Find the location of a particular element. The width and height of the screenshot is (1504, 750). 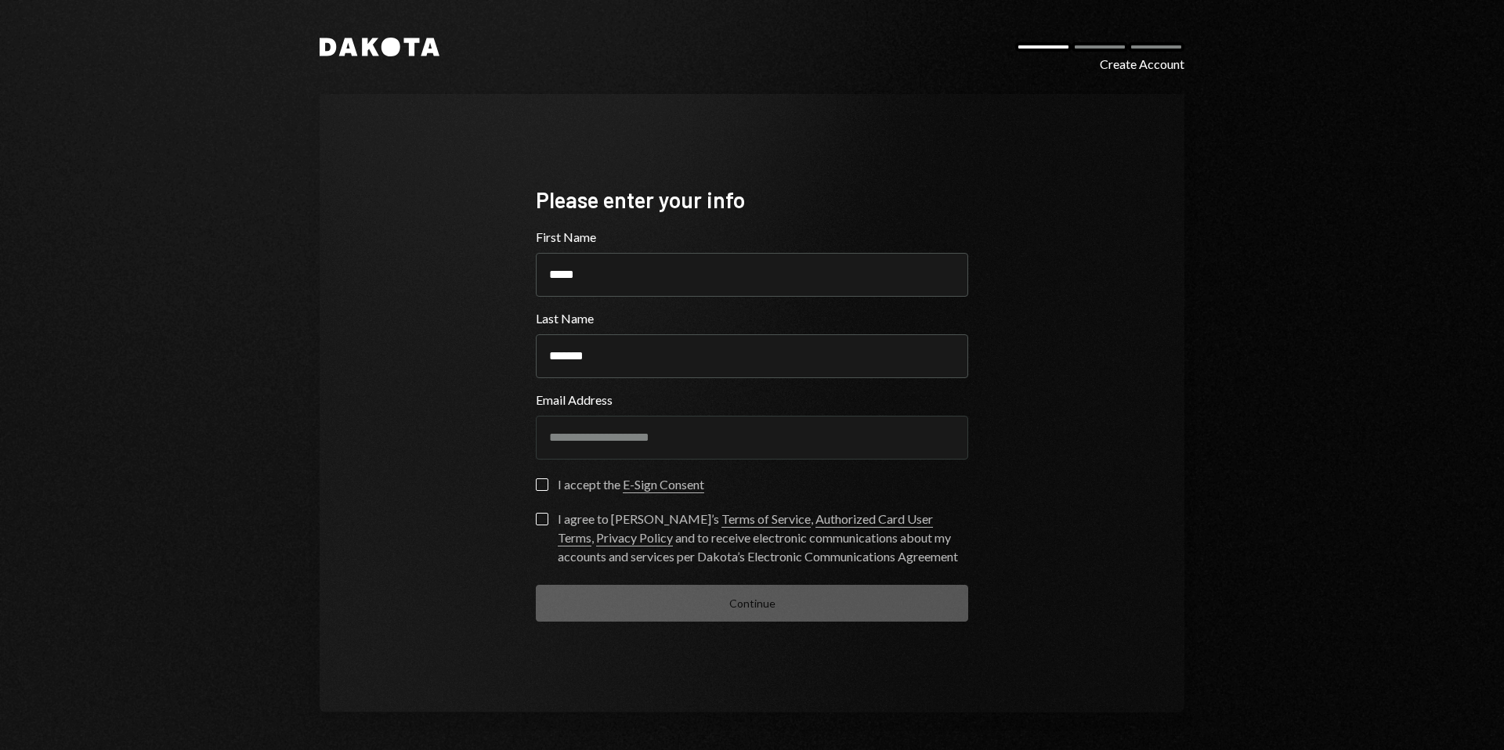

div: Please enter your info is located at coordinates (752, 200).